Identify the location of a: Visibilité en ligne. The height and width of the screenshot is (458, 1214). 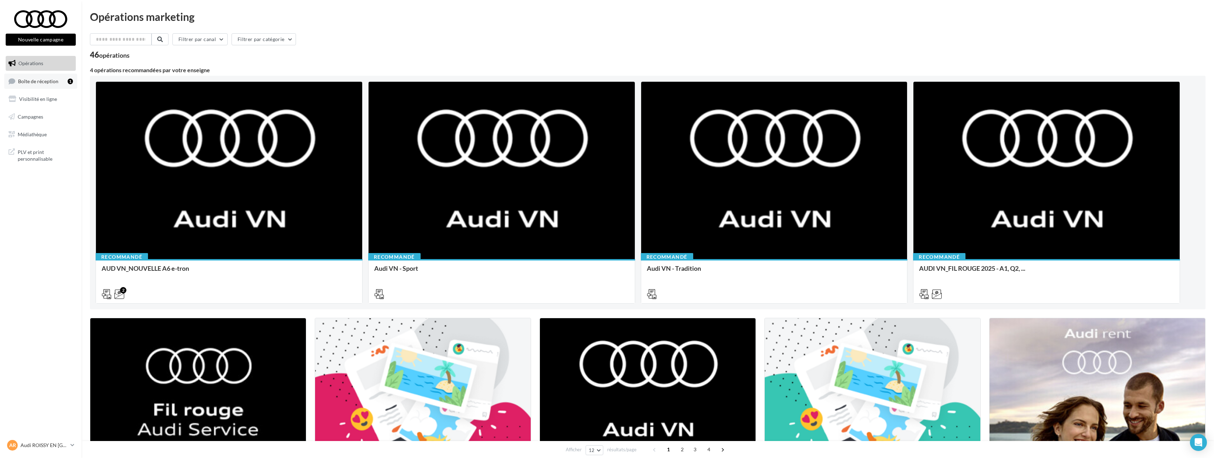
(41, 99).